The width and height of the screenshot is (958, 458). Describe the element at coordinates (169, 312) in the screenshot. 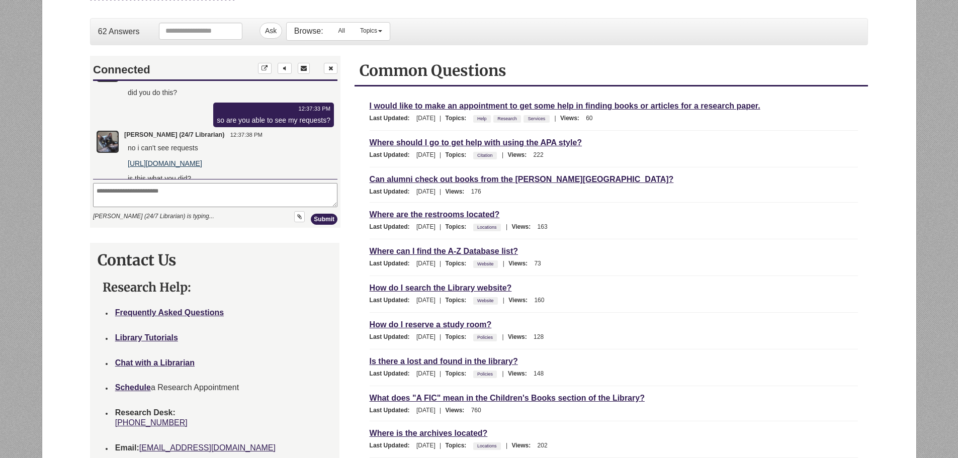

I see `a: Frequently Asked Questions` at that location.